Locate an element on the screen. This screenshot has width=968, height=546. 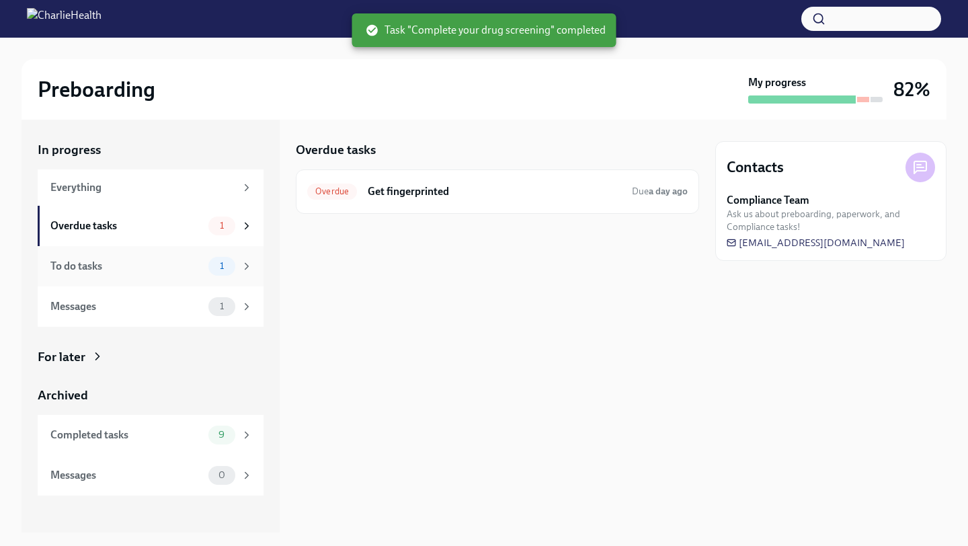
a: For later is located at coordinates (151, 357).